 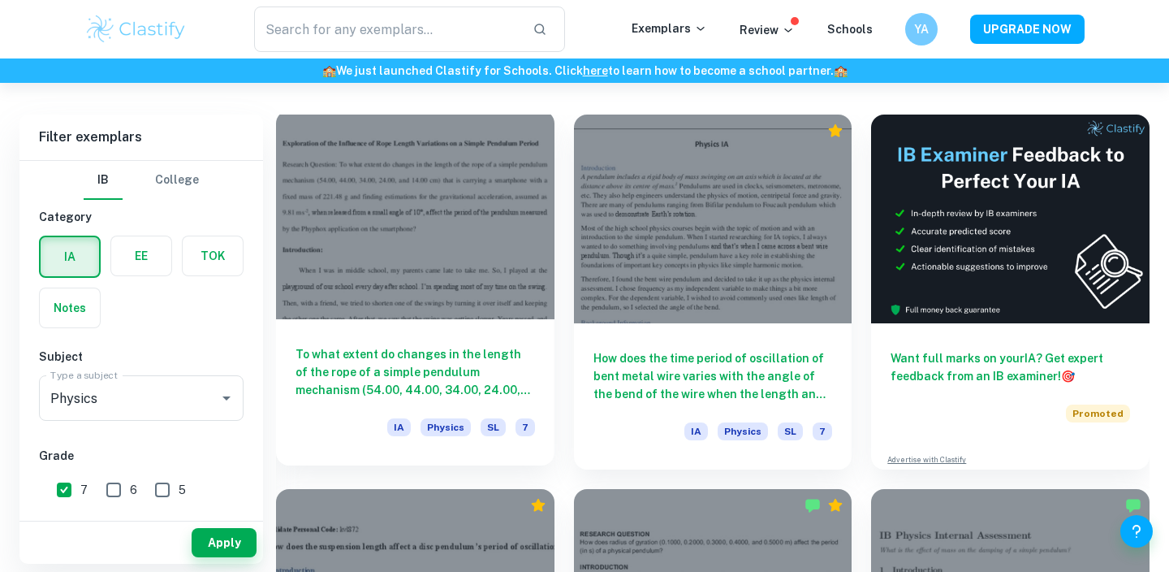 What do you see at coordinates (926, 459) in the screenshot?
I see `a: Advertise with Clastify` at bounding box center [926, 459].